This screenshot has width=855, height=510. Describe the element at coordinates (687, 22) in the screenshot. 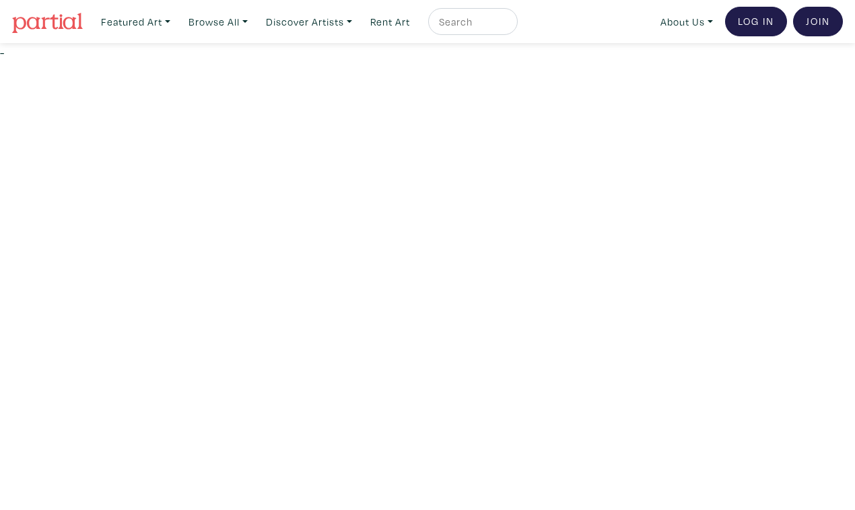

I see `a: About Us` at that location.